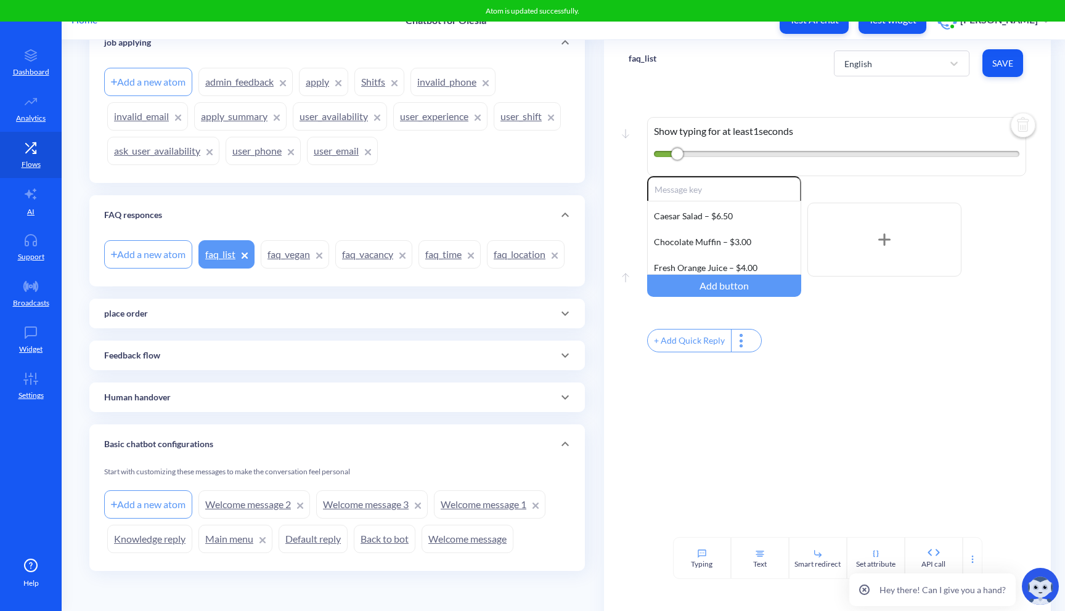  Describe the element at coordinates (31, 303) in the screenshot. I see `p: Broadcasts` at that location.